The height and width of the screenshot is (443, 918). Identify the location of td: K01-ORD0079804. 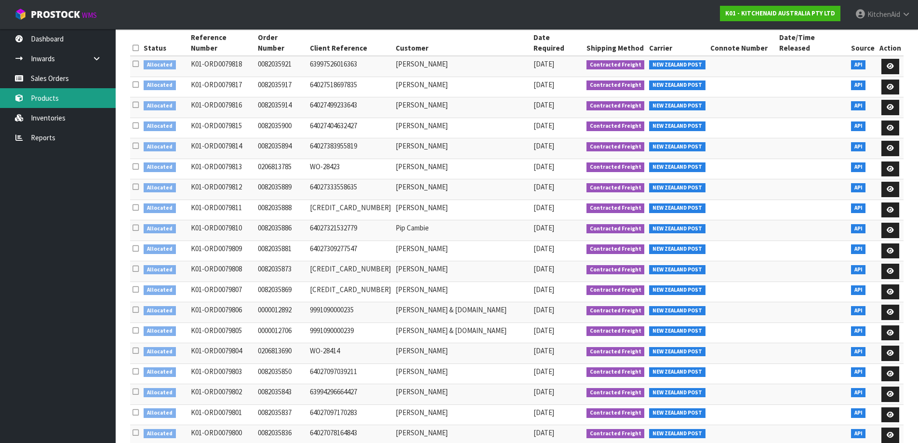
(222, 353).